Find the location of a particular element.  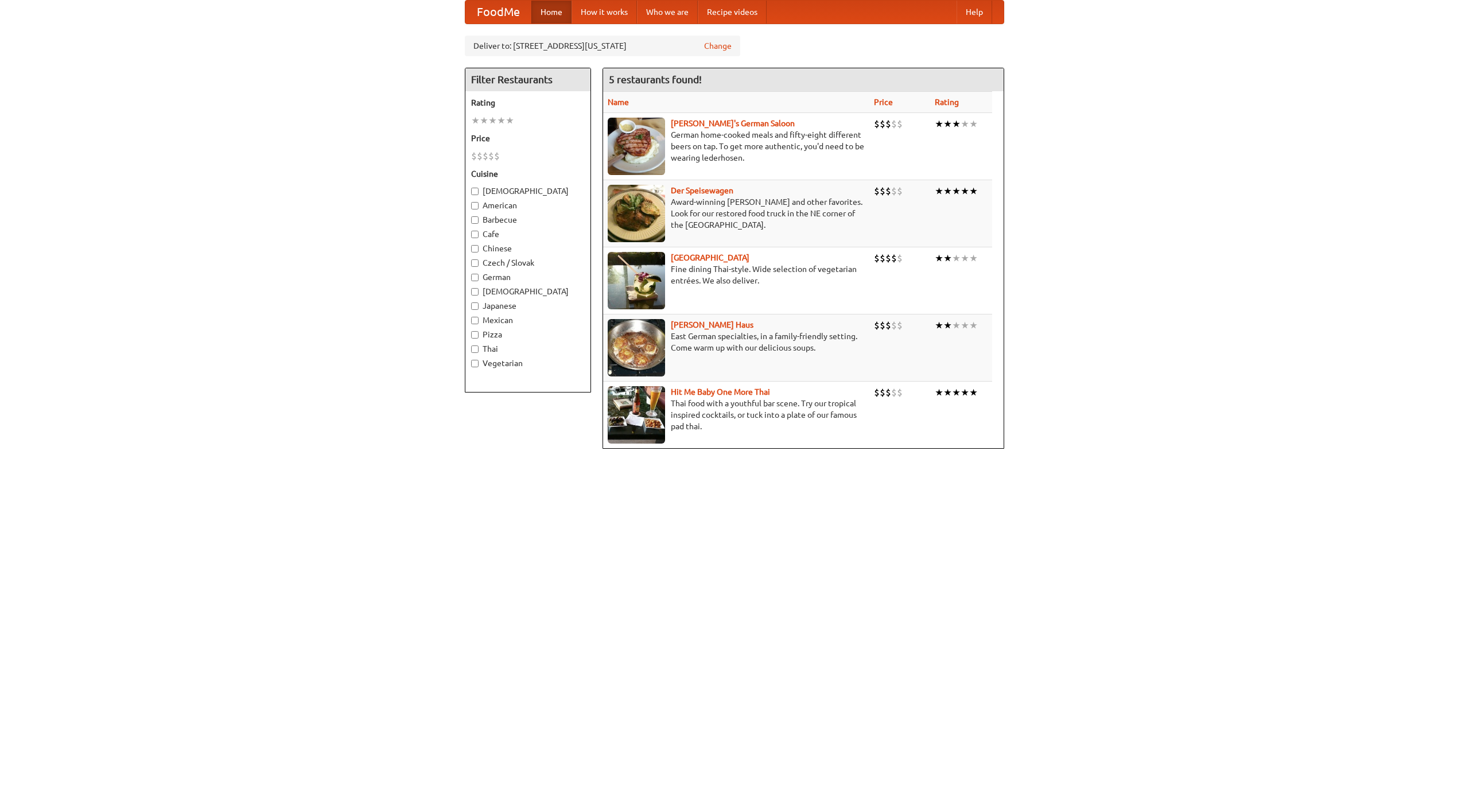

a: Change is located at coordinates (718, 46).